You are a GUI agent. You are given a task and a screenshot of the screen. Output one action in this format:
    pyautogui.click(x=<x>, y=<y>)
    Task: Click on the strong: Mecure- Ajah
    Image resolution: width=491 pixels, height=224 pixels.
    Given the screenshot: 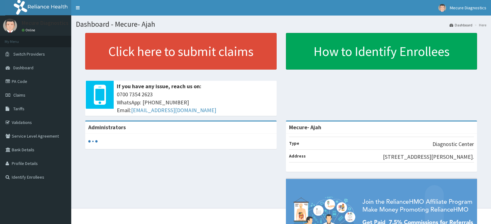 What is the action you would take?
    pyautogui.click(x=305, y=127)
    